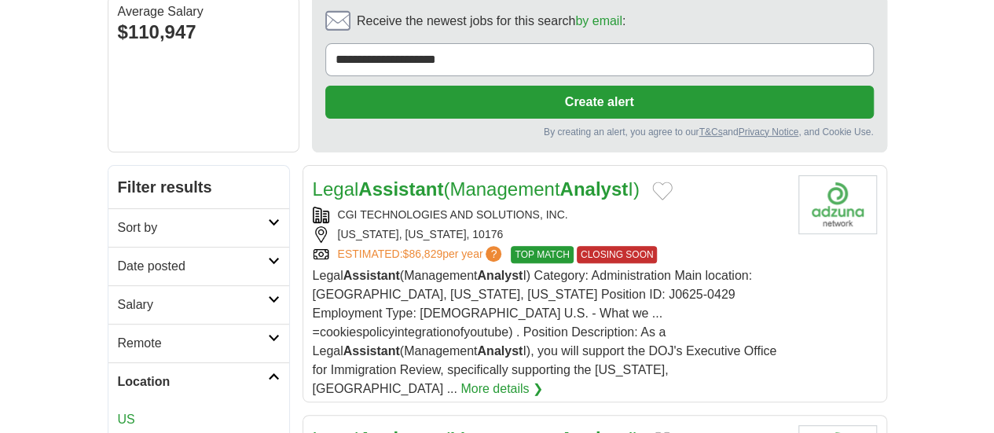 The height and width of the screenshot is (433, 994). What do you see at coordinates (192, 266) in the screenshot?
I see `h2: Date posted` at bounding box center [192, 266].